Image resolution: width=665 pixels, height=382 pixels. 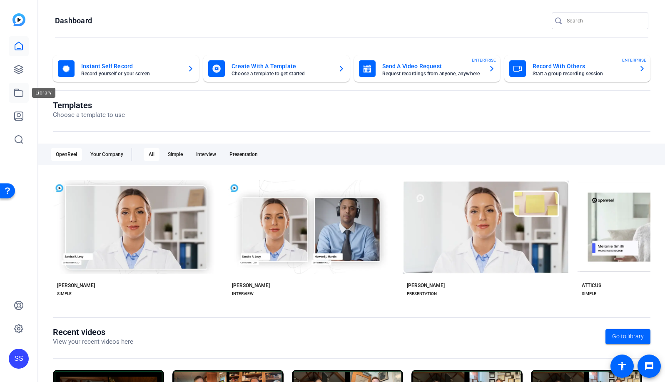 What do you see at coordinates (126, 69) in the screenshot?
I see `button: Instant Self RecordRecord yourself or your screen` at bounding box center [126, 69].